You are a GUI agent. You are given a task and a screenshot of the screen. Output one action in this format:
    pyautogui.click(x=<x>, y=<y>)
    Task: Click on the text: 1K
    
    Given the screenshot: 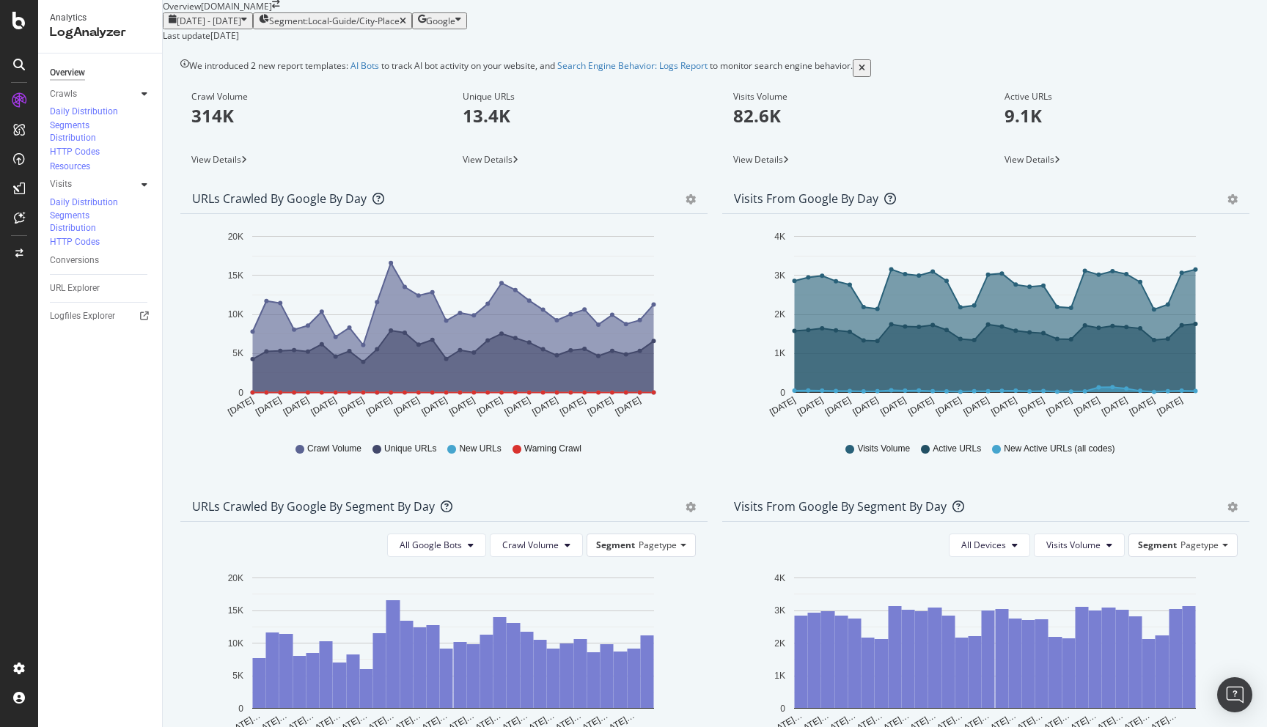 What is the action you would take?
    pyautogui.click(x=779, y=676)
    